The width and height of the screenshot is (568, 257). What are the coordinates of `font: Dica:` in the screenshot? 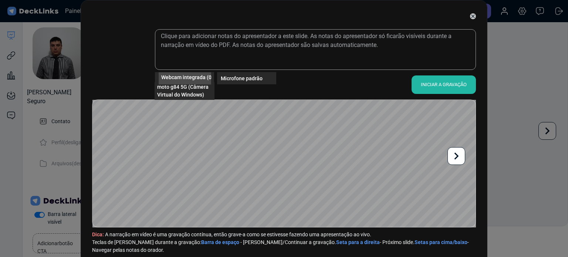 It's located at (98, 234).